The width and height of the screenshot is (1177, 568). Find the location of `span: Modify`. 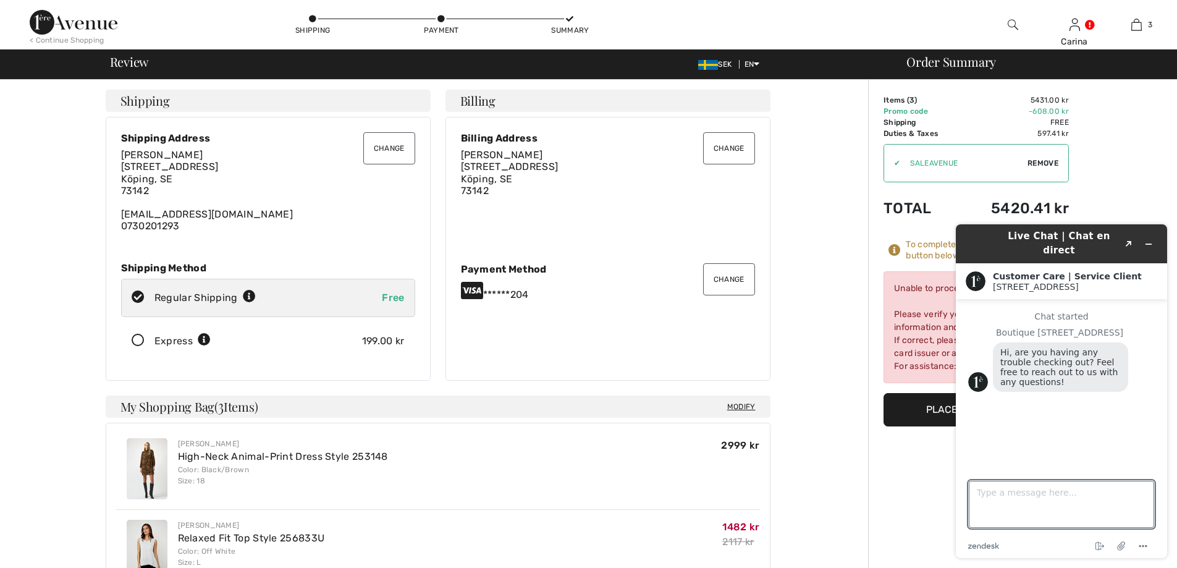

span: Modify is located at coordinates (742, 407).